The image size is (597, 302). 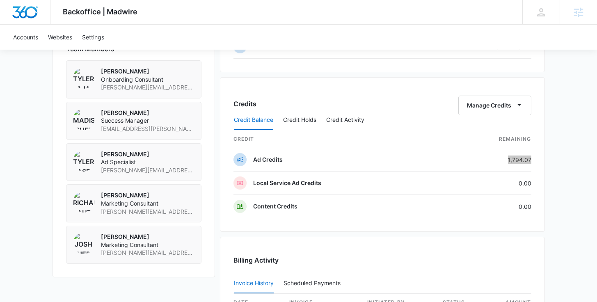 What do you see at coordinates (85, 51) in the screenshot?
I see `img: tab_keywords_by_traffic_grey.svg` at bounding box center [85, 51].